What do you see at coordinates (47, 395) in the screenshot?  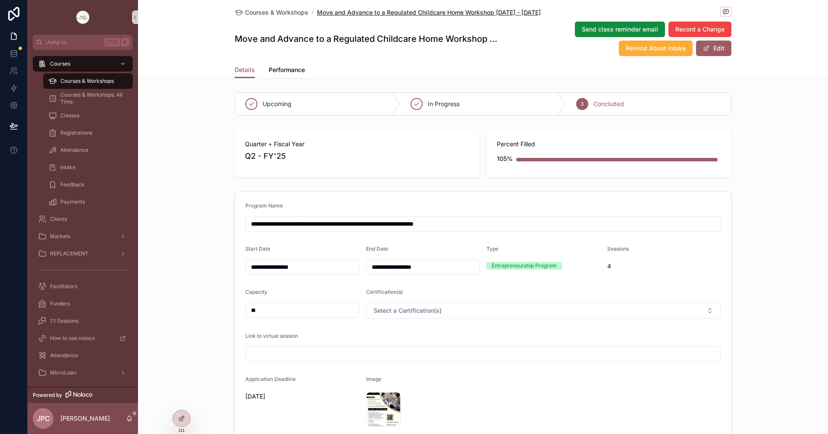 I see `span: Powered by` at bounding box center [47, 395].